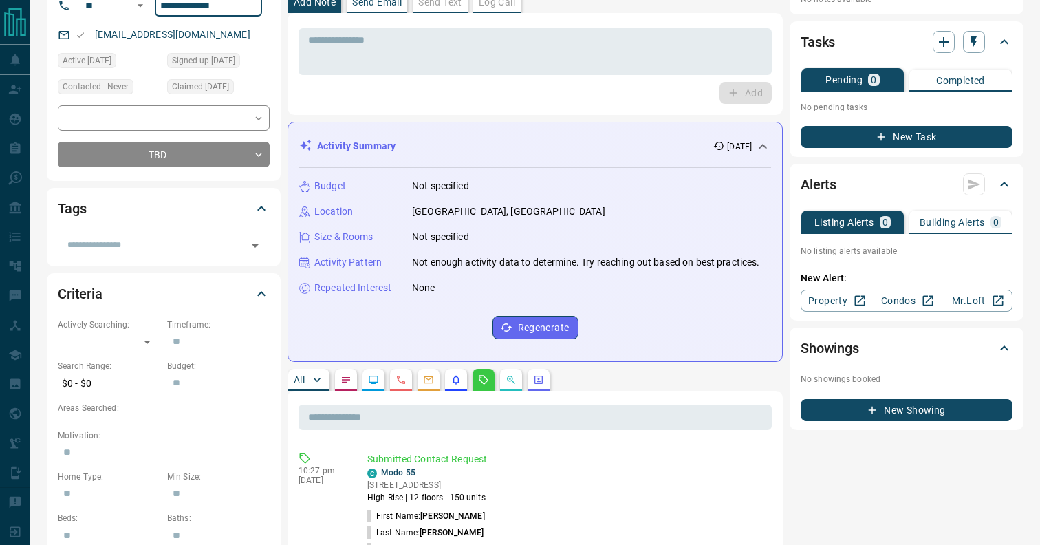 Image resolution: width=1040 pixels, height=545 pixels. What do you see at coordinates (346, 380) in the screenshot?
I see `svg: Notes` at bounding box center [346, 380].